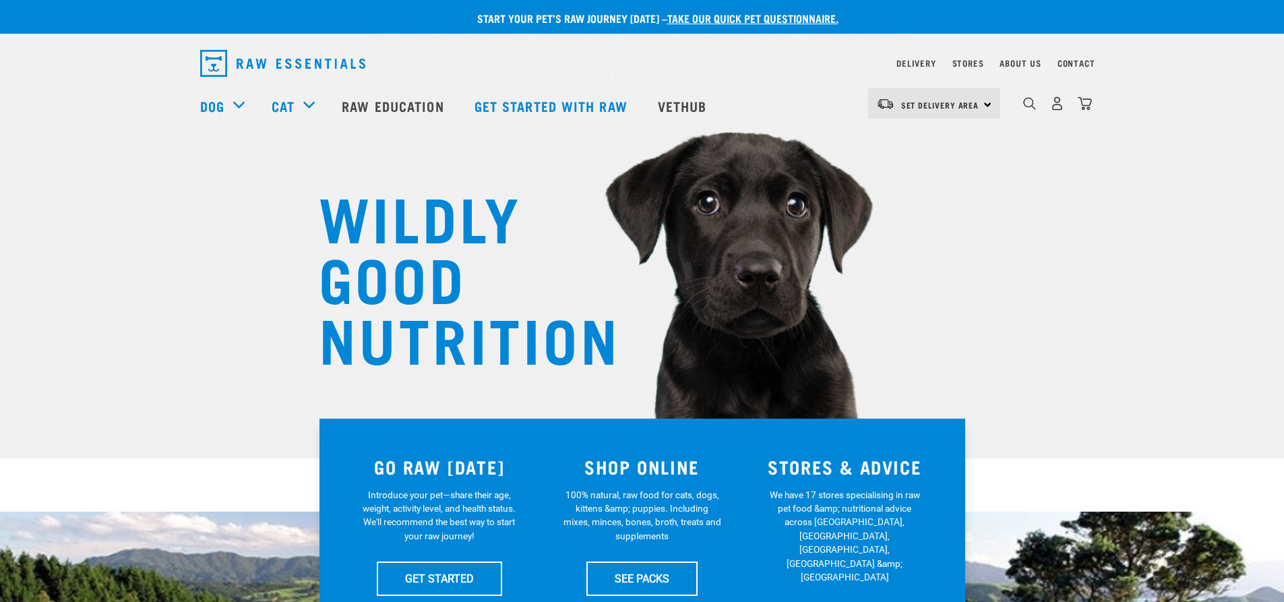  What do you see at coordinates (684, 106) in the screenshot?
I see `a: Vethub` at bounding box center [684, 106].